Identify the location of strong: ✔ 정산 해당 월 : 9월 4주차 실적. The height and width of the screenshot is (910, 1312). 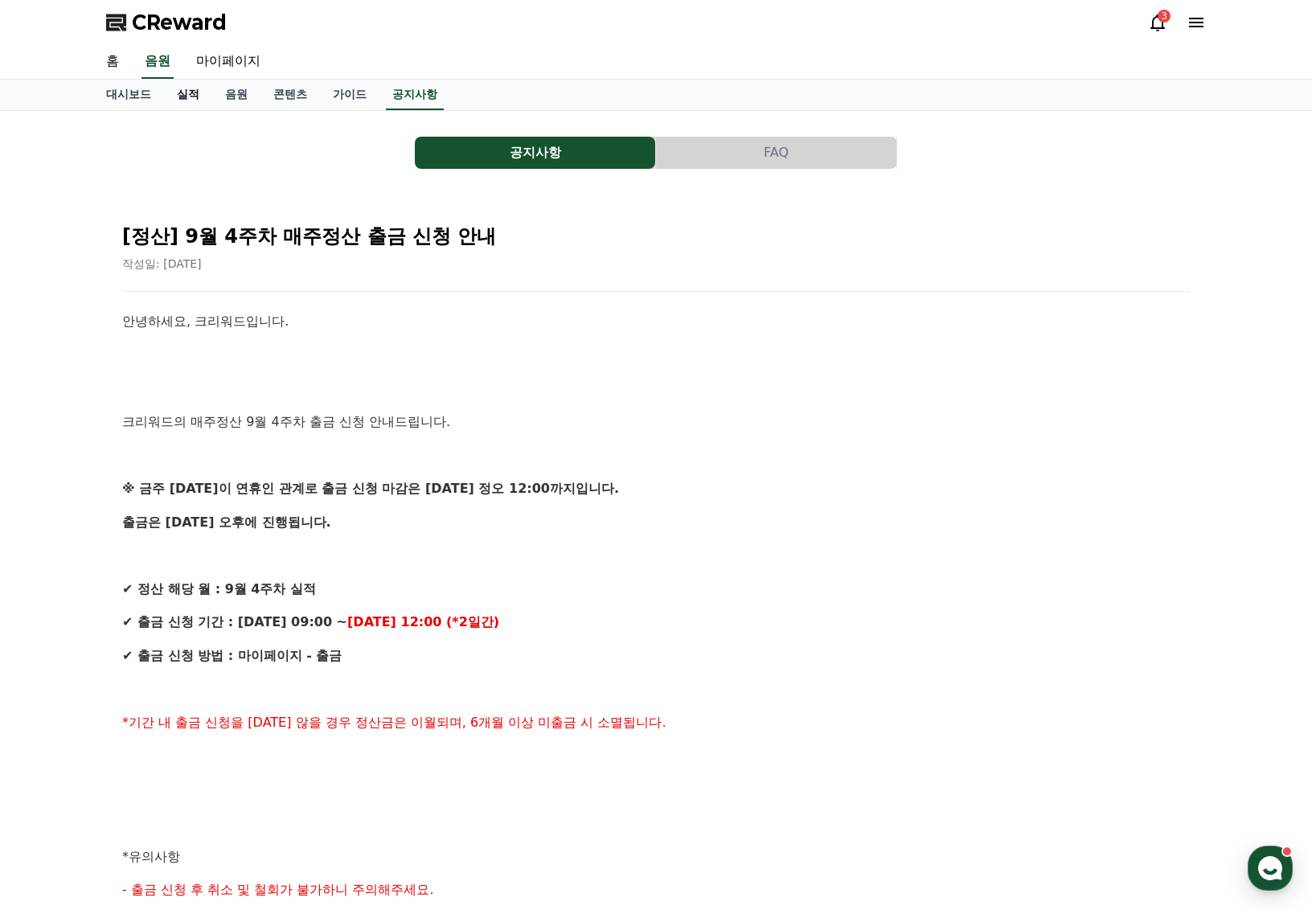
(219, 589).